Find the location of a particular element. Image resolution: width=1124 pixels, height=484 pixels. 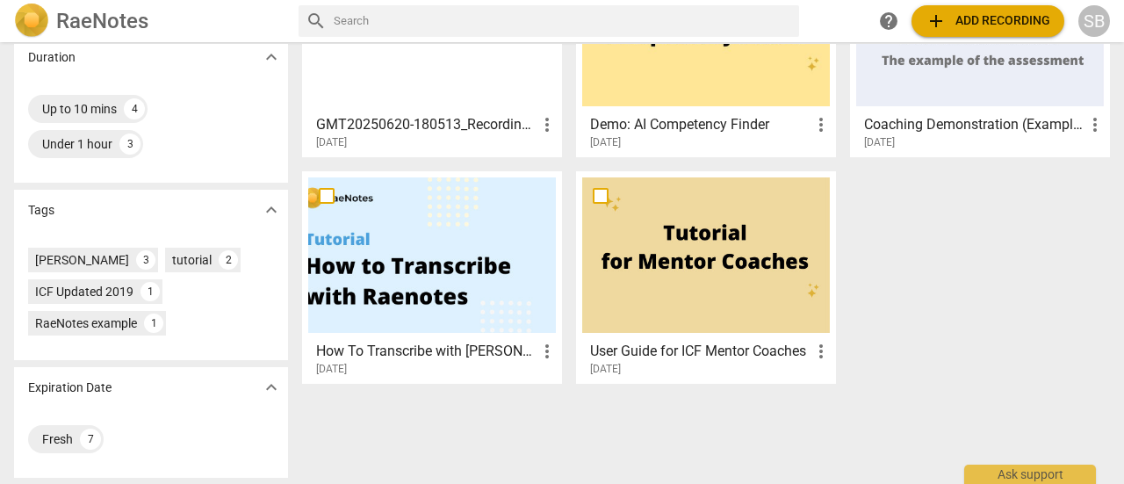

span: help is located at coordinates (889, 21).